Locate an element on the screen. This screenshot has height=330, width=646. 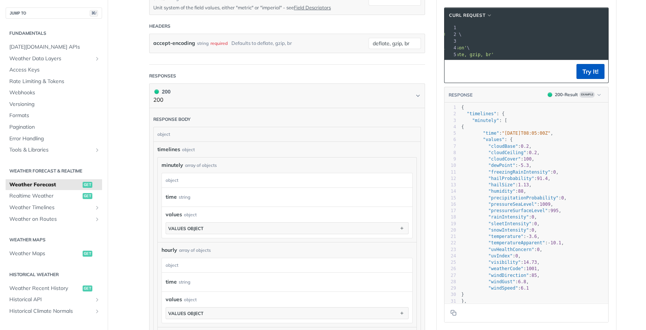
a: Historical APIShow subpages for Historical API is located at coordinates (54, 299).